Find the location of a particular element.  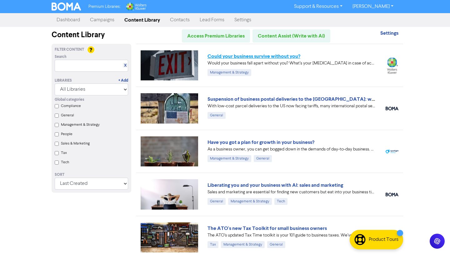

a: Support & Resources is located at coordinates (318, 7).